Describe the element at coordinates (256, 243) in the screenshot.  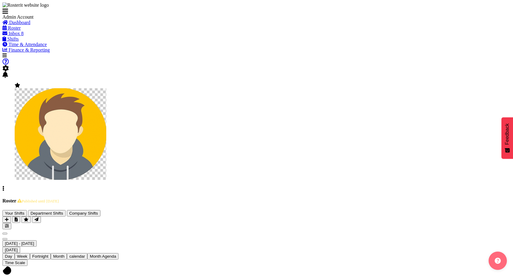
I see `div: September 22 - 28, 2025` at that location.